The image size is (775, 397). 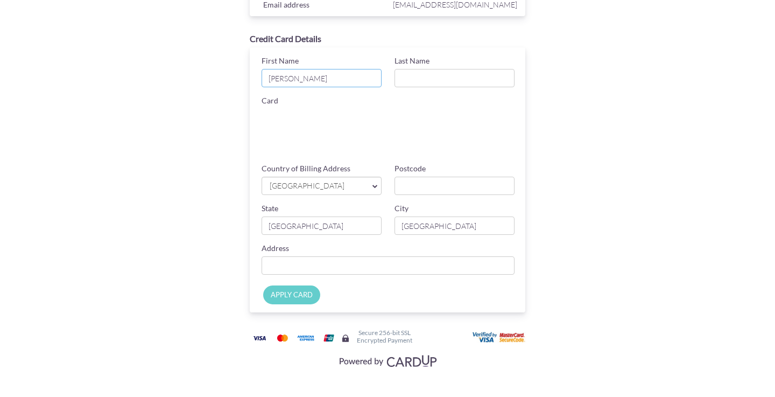 What do you see at coordinates (346, 338) in the screenshot?
I see `img: Secure lock` at bounding box center [346, 338].